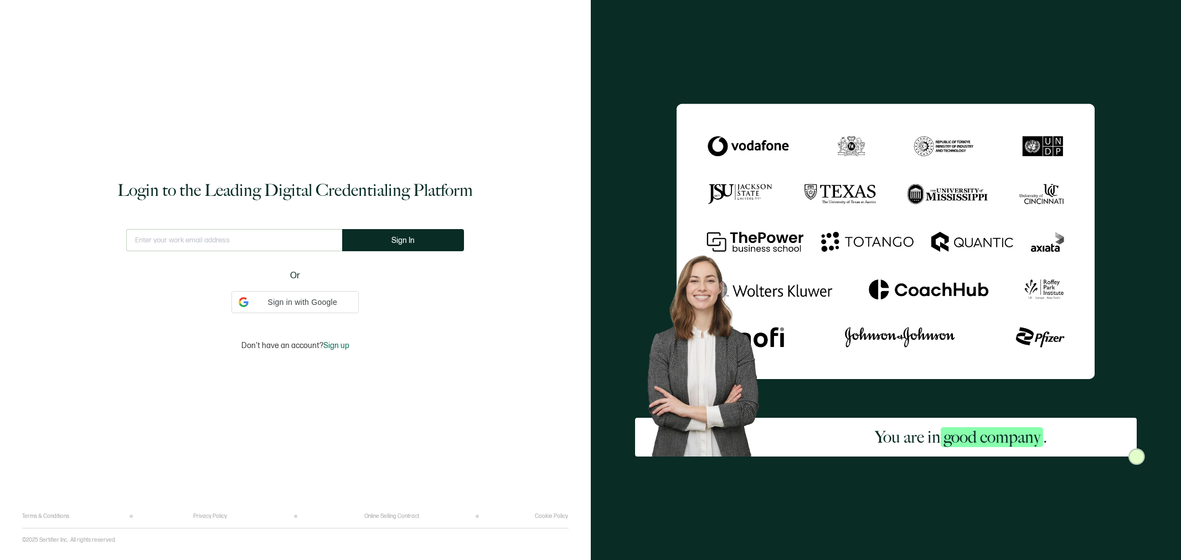  I want to click on h1: Login to the Leading Digital Credentialing Platform, so click(295, 190).